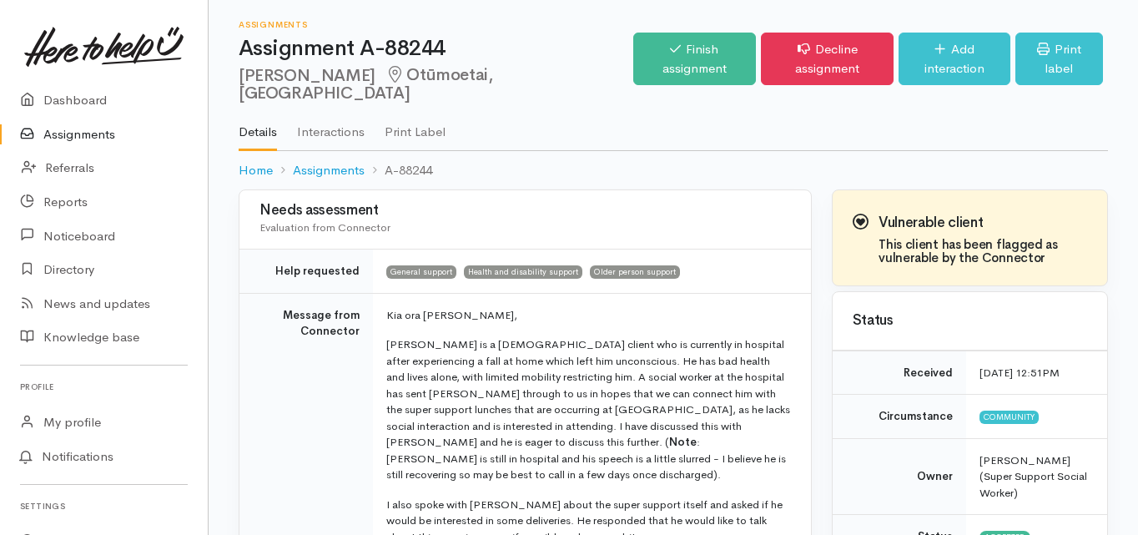  What do you see at coordinates (983, 251) in the screenshot?
I see `h4: This client has been flagged as vulnerable by the Connector` at bounding box center [983, 251].